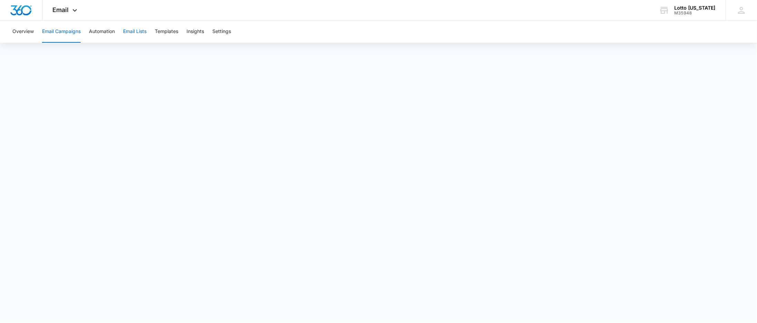 The image size is (757, 323). What do you see at coordinates (61, 10) in the screenshot?
I see `span: Email` at bounding box center [61, 10].